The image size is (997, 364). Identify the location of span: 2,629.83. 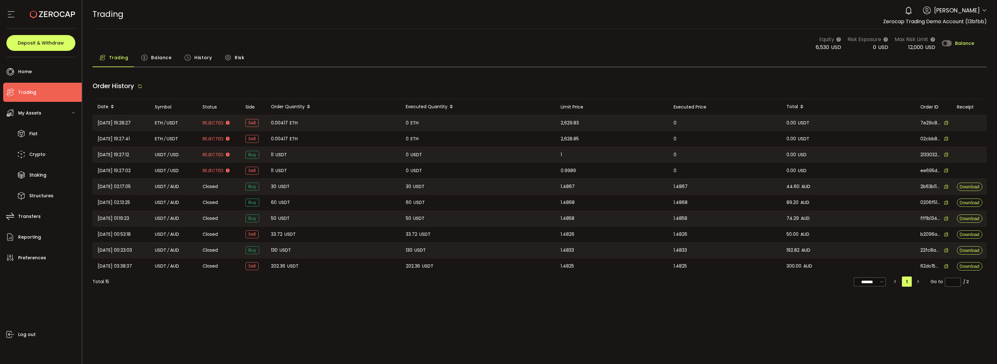
(570, 123).